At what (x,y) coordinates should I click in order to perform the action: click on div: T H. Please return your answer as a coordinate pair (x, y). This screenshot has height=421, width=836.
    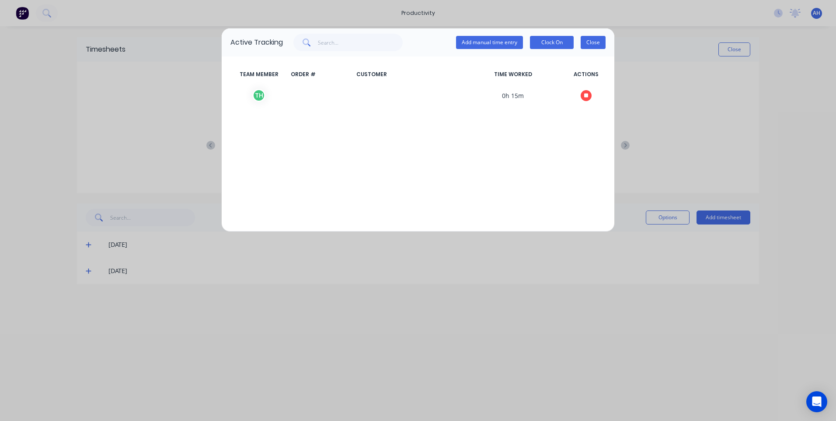
    Looking at the image, I should click on (259, 95).